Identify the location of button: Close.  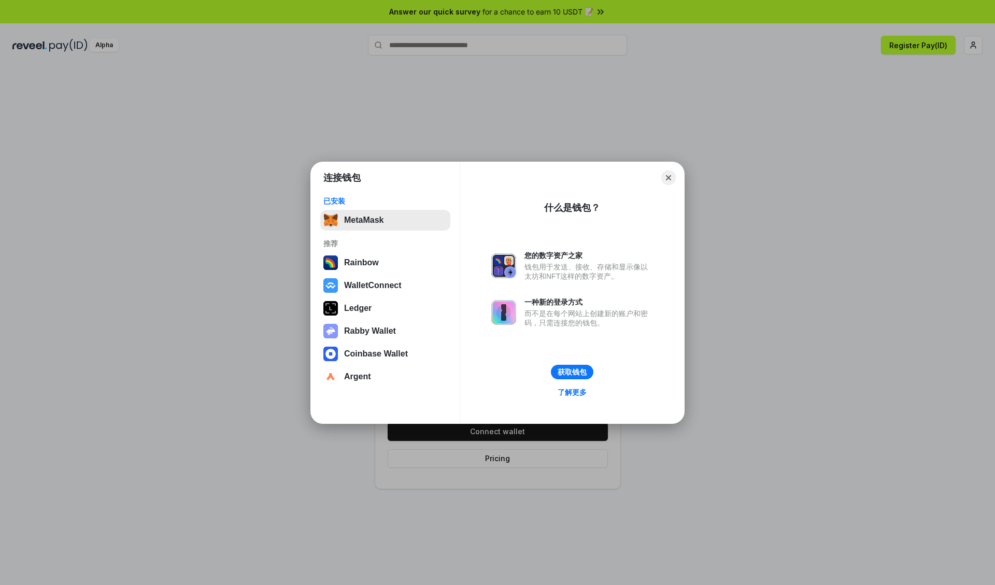
(668, 178).